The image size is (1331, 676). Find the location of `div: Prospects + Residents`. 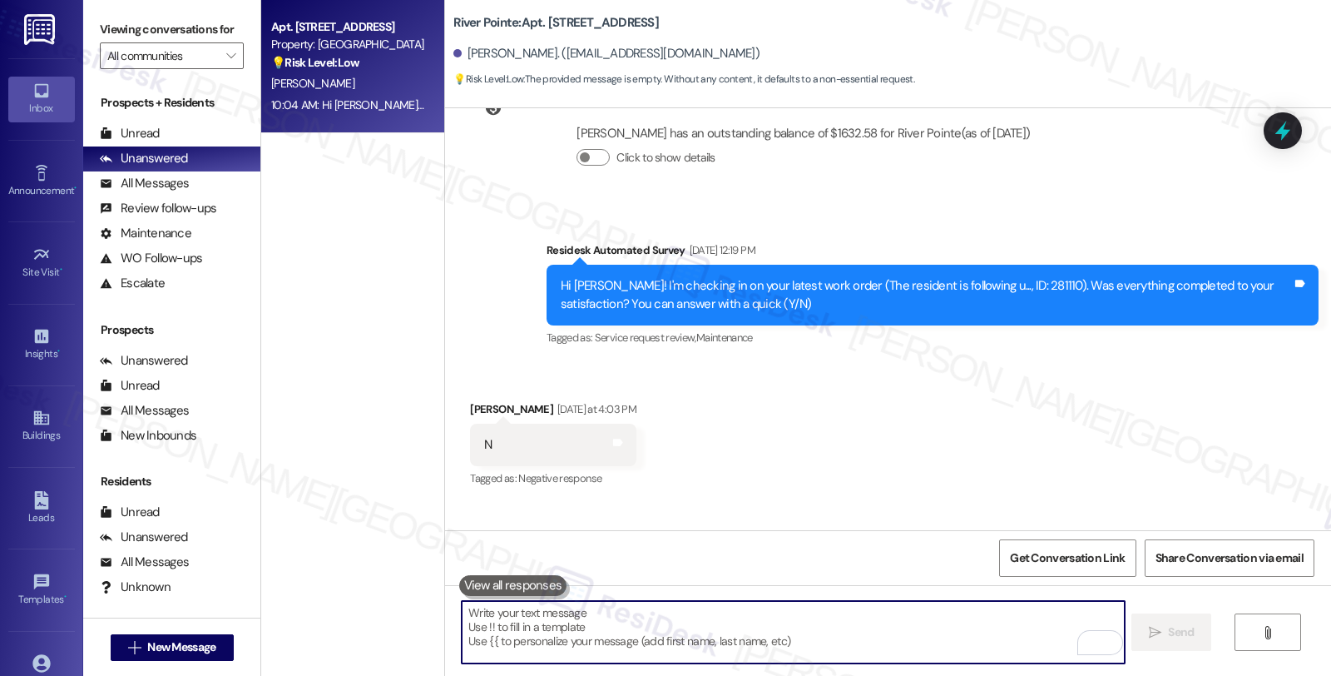

div: Prospects + Residents is located at coordinates (171, 102).